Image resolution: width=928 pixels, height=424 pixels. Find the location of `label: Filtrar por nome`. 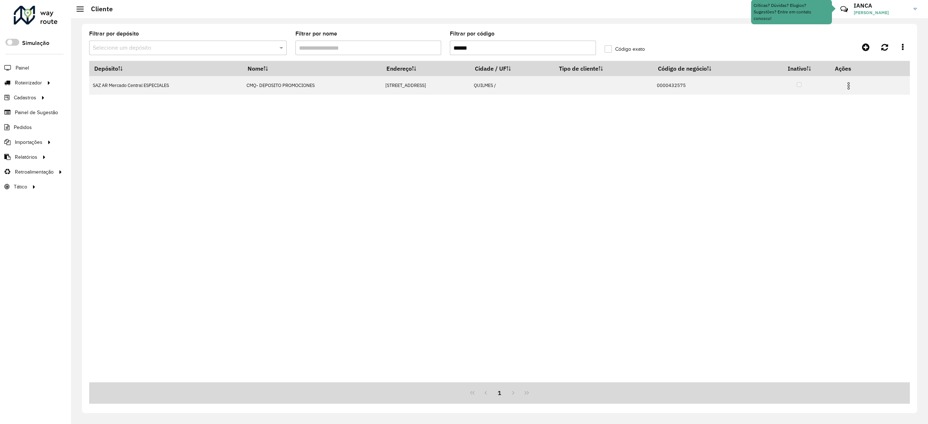

label: Filtrar por nome is located at coordinates (316, 34).